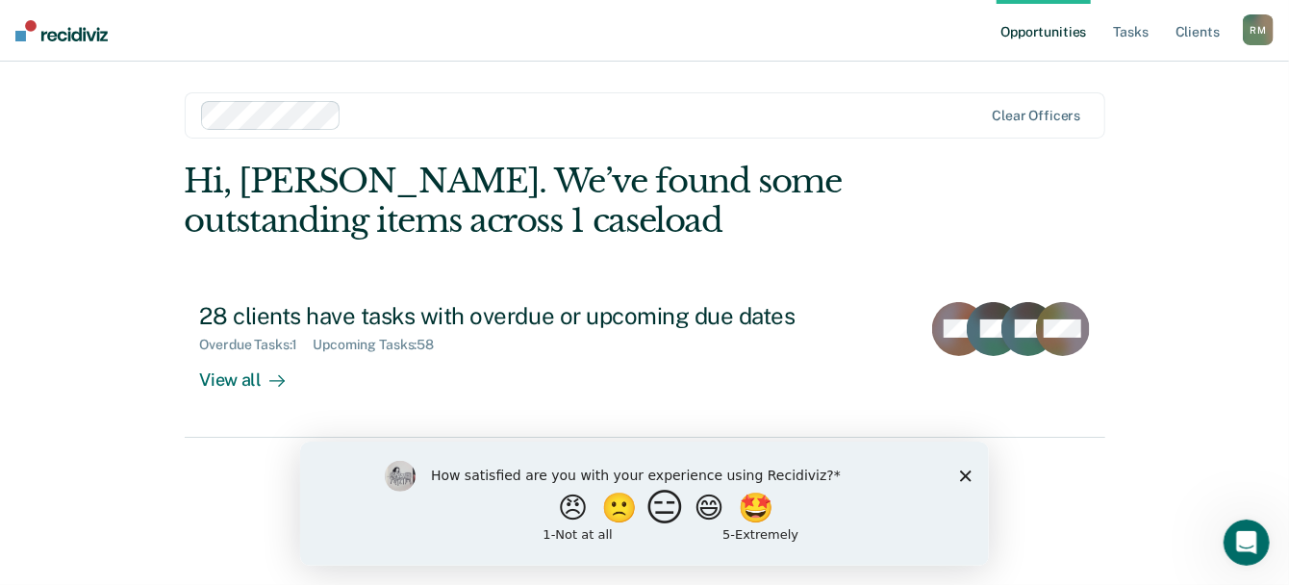  What do you see at coordinates (457, 66) in the screenshot?
I see `button: 5` at bounding box center [457, 66].